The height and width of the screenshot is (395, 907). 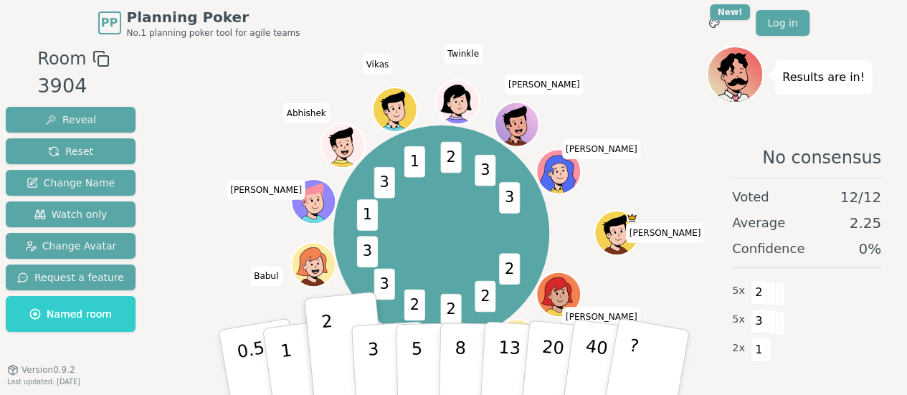 I want to click on button: Click to change your avatar, so click(x=516, y=342).